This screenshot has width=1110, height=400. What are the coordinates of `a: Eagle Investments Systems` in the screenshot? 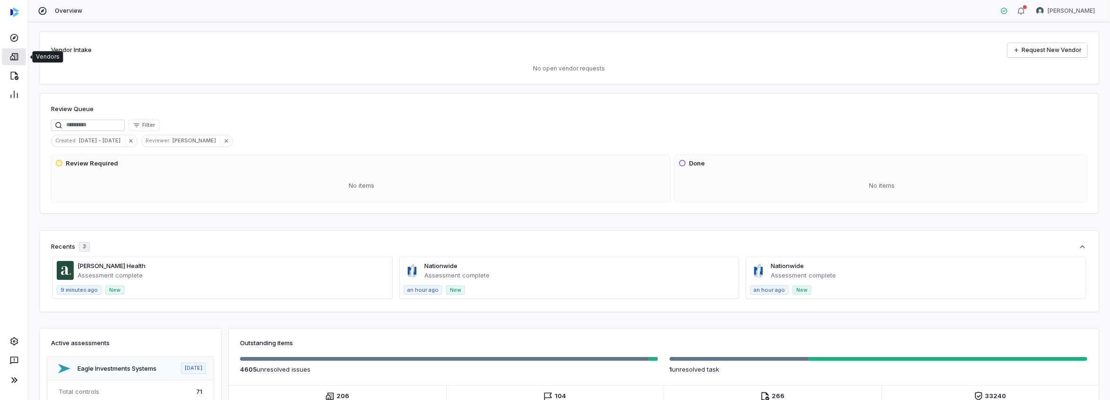 It's located at (117, 368).